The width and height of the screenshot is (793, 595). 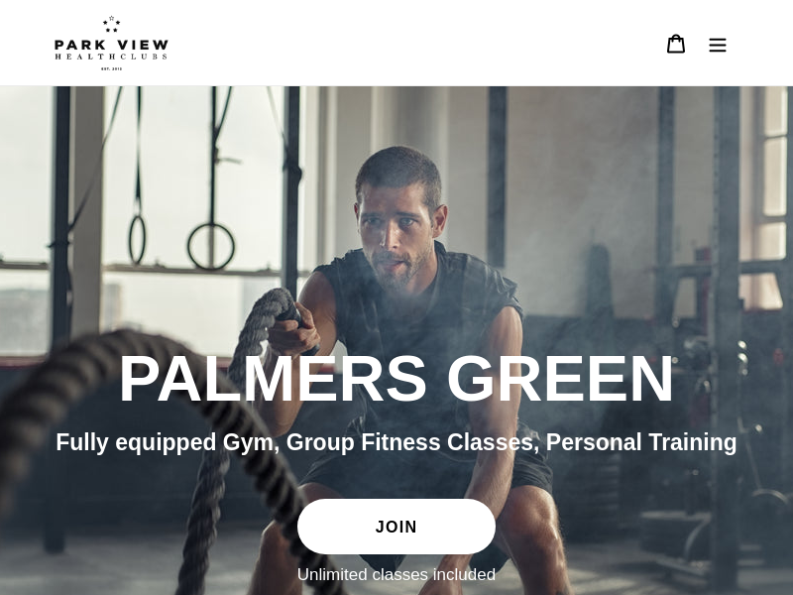 I want to click on a: JOIN, so click(x=397, y=526).